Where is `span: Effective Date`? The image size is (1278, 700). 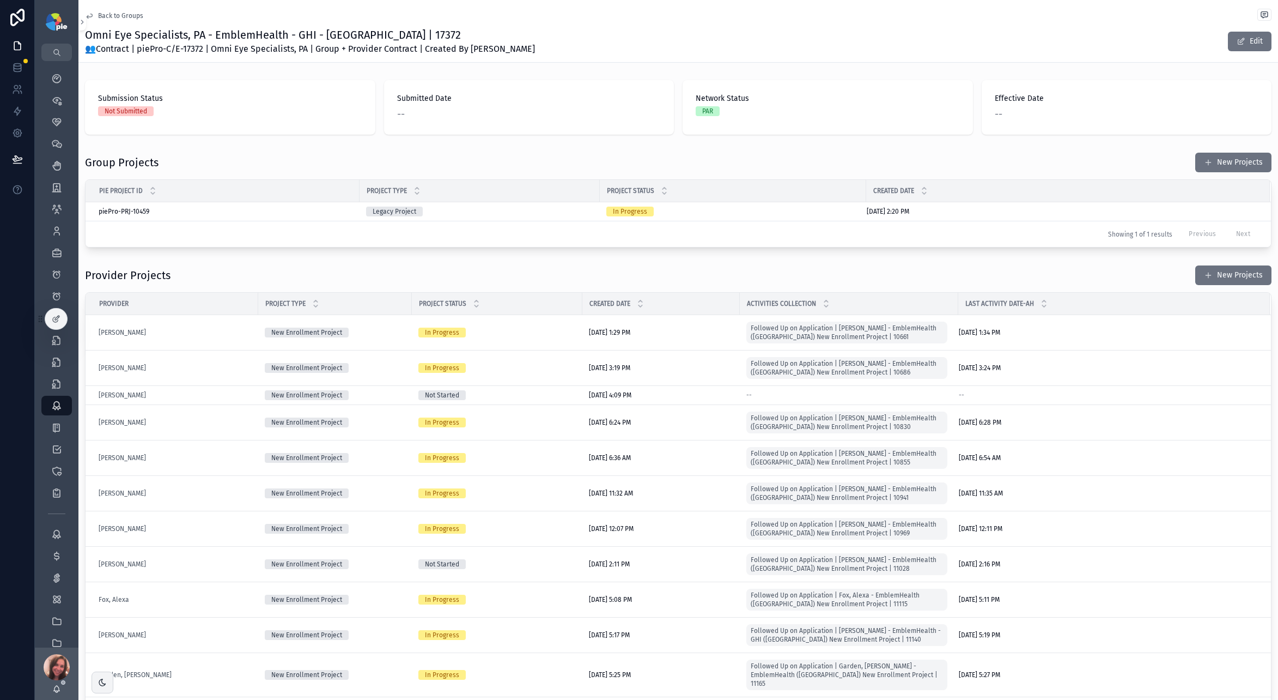 span: Effective Date is located at coordinates (1127, 99).